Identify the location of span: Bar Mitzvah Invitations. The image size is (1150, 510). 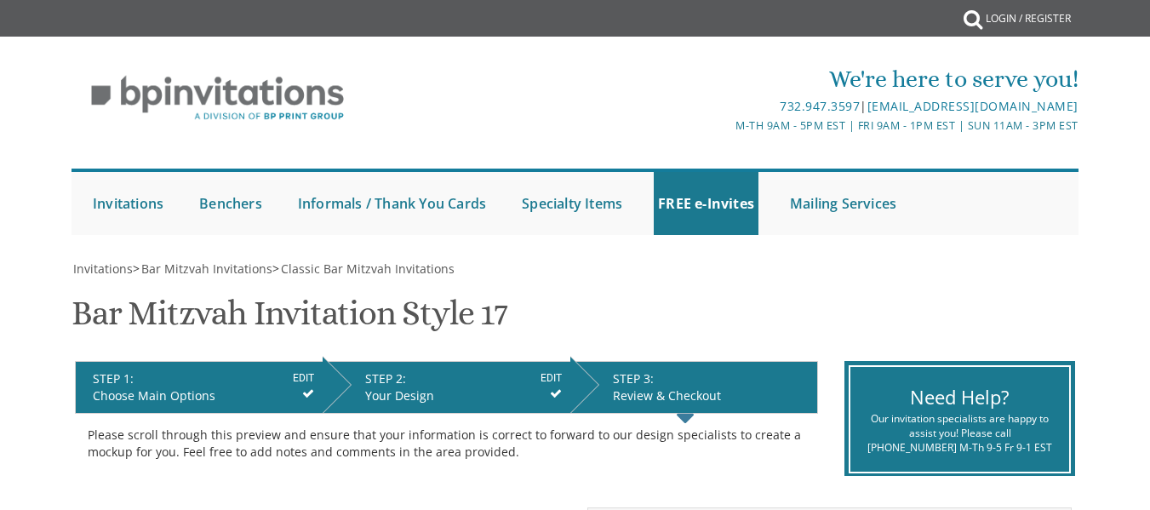
(207, 268).